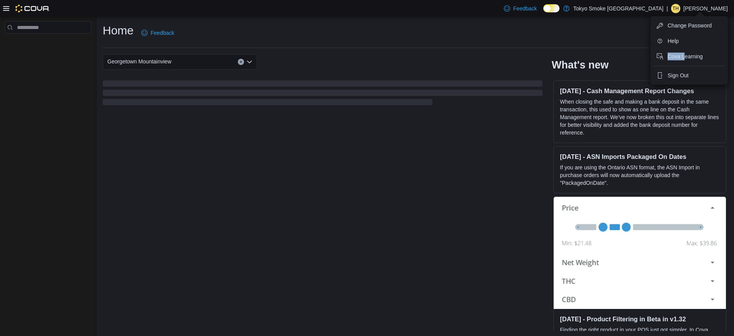 The width and height of the screenshot is (734, 336). I want to click on span: Help, so click(673, 41).